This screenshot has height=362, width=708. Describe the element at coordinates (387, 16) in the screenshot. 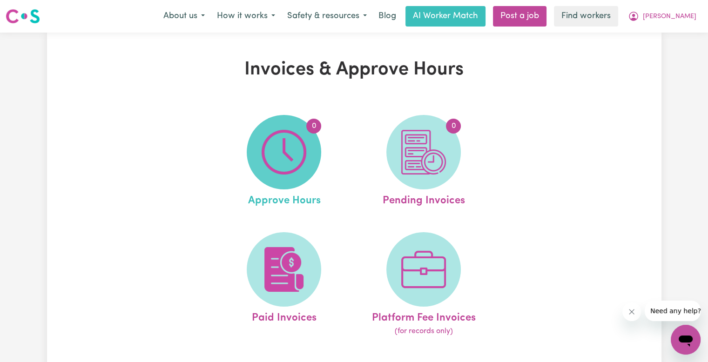

I see `a: Blog` at that location.